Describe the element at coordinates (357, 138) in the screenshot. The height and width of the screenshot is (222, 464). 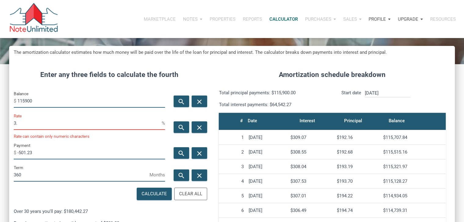
I see `div: $192.16` at that location.